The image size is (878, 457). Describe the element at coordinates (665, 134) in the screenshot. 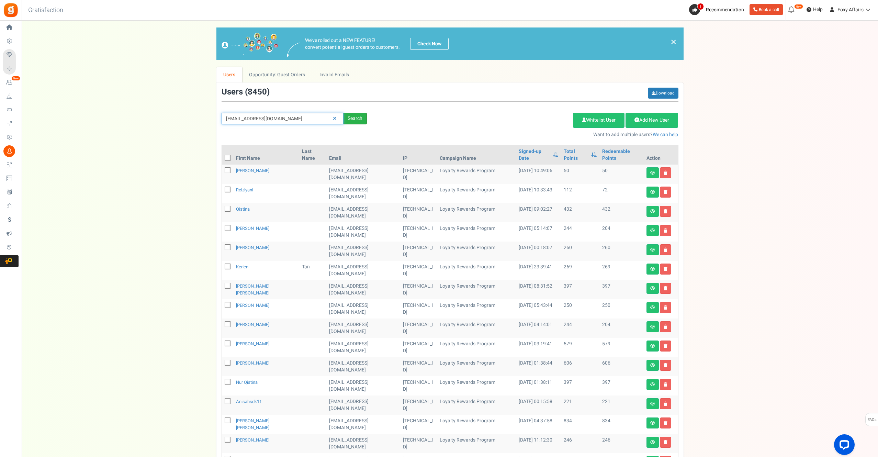

I see `a: We can help` at that location.